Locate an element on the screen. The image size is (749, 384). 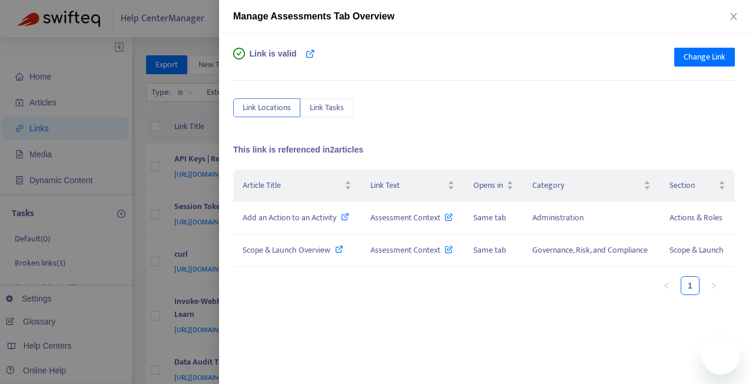
th: Category is located at coordinates (591, 186).